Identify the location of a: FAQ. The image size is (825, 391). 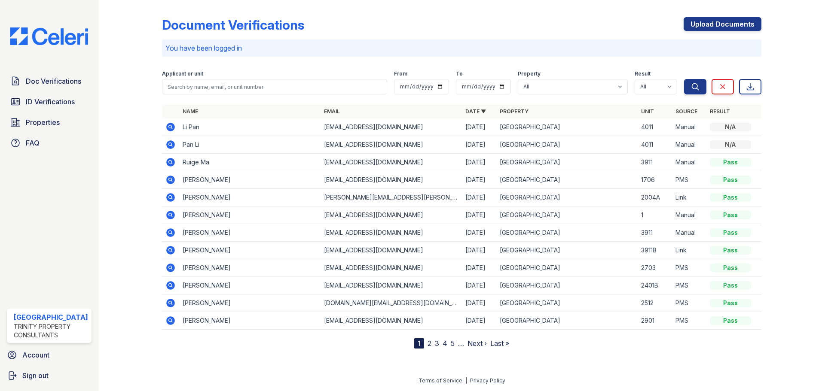
(49, 143).